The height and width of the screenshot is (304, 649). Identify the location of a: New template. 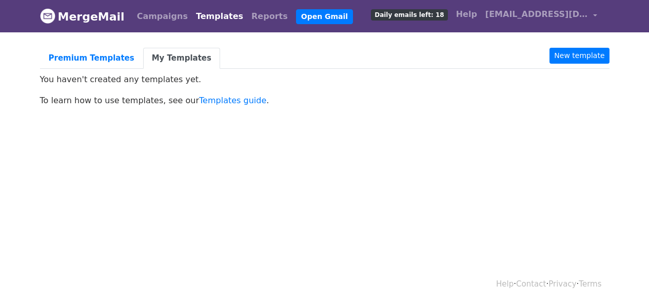
(579, 55).